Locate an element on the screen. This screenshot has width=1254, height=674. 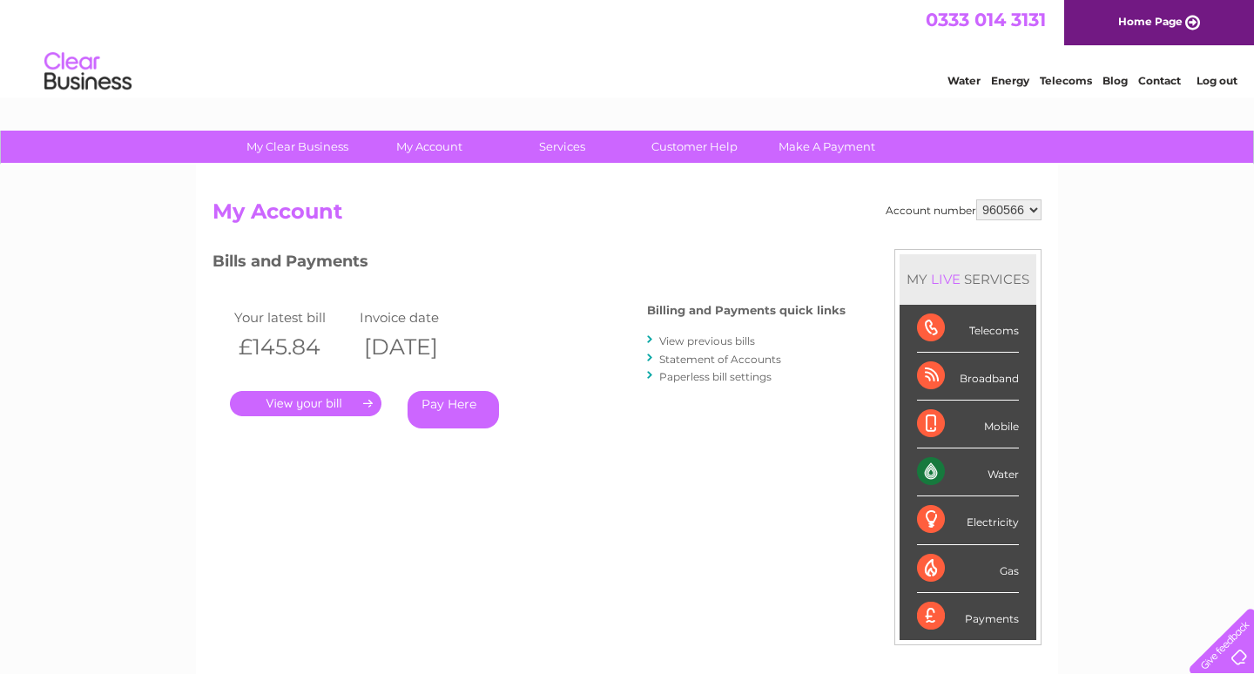
div: Gas is located at coordinates (968, 569).